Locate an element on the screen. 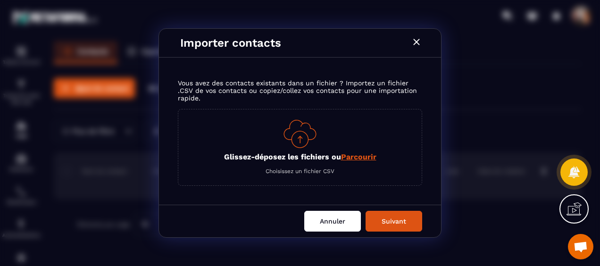  a: Ouvrir le chat is located at coordinates (581, 247).